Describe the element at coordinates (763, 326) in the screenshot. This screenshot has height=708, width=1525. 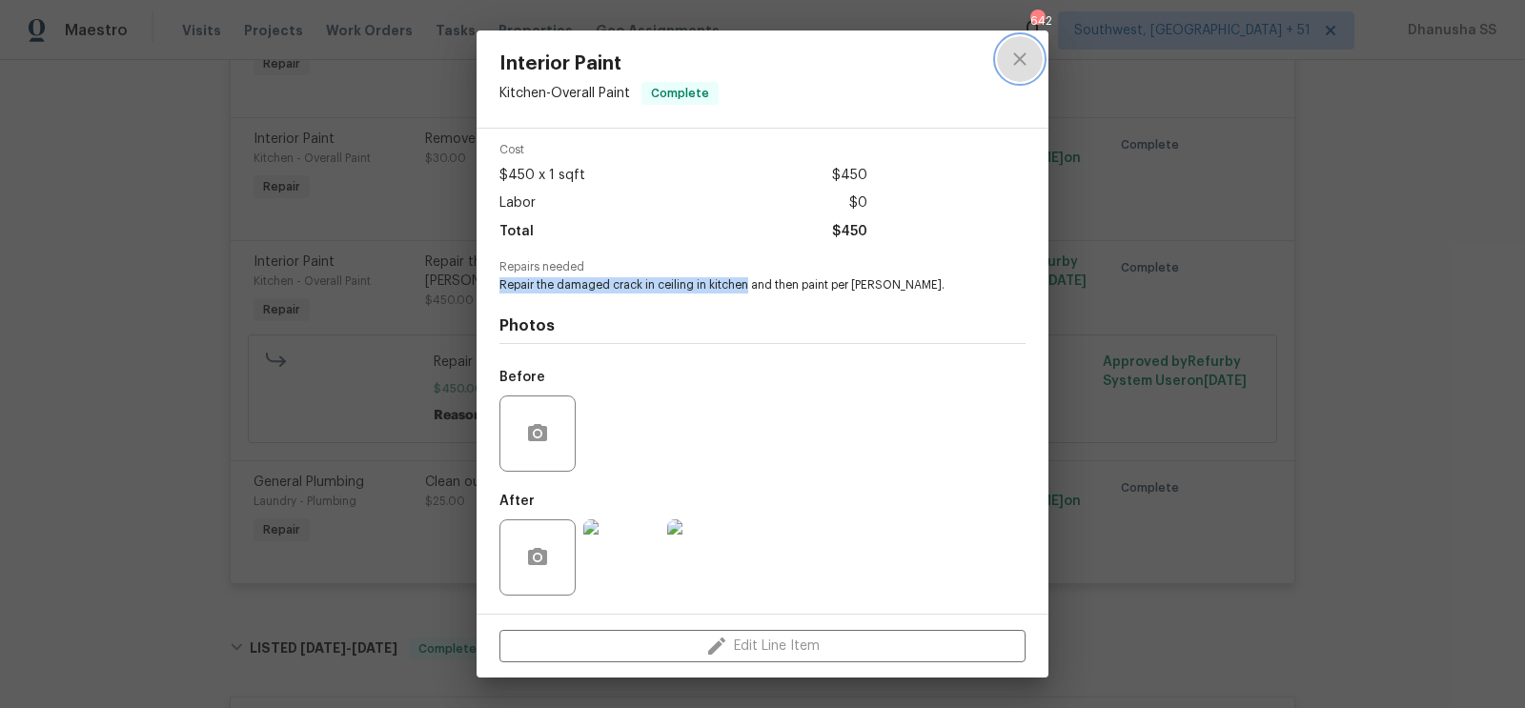
I see `h4: Photos` at that location.